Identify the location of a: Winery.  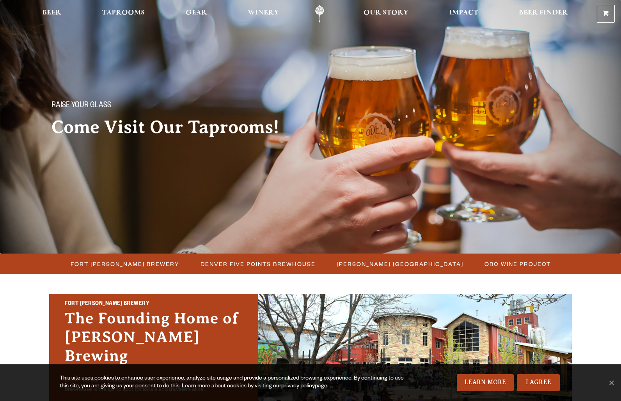
(263, 14).